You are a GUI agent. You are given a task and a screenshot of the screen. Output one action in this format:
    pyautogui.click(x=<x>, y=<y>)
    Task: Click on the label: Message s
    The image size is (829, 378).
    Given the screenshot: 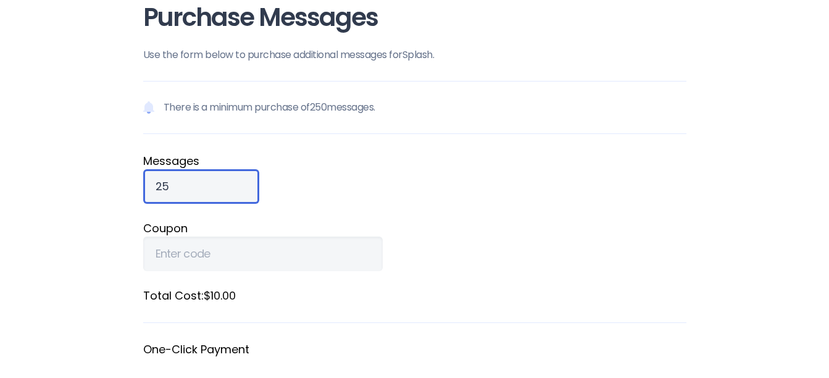 What is the action you would take?
    pyautogui.click(x=415, y=161)
    